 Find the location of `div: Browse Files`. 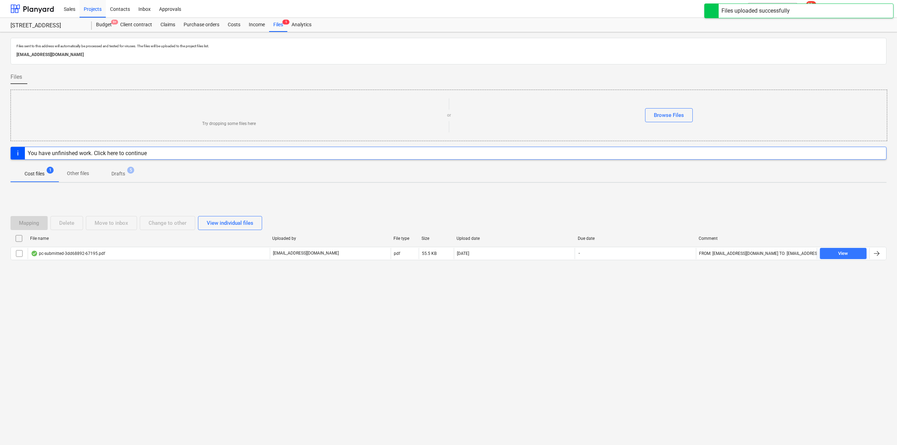

div: Browse Files is located at coordinates (669, 115).